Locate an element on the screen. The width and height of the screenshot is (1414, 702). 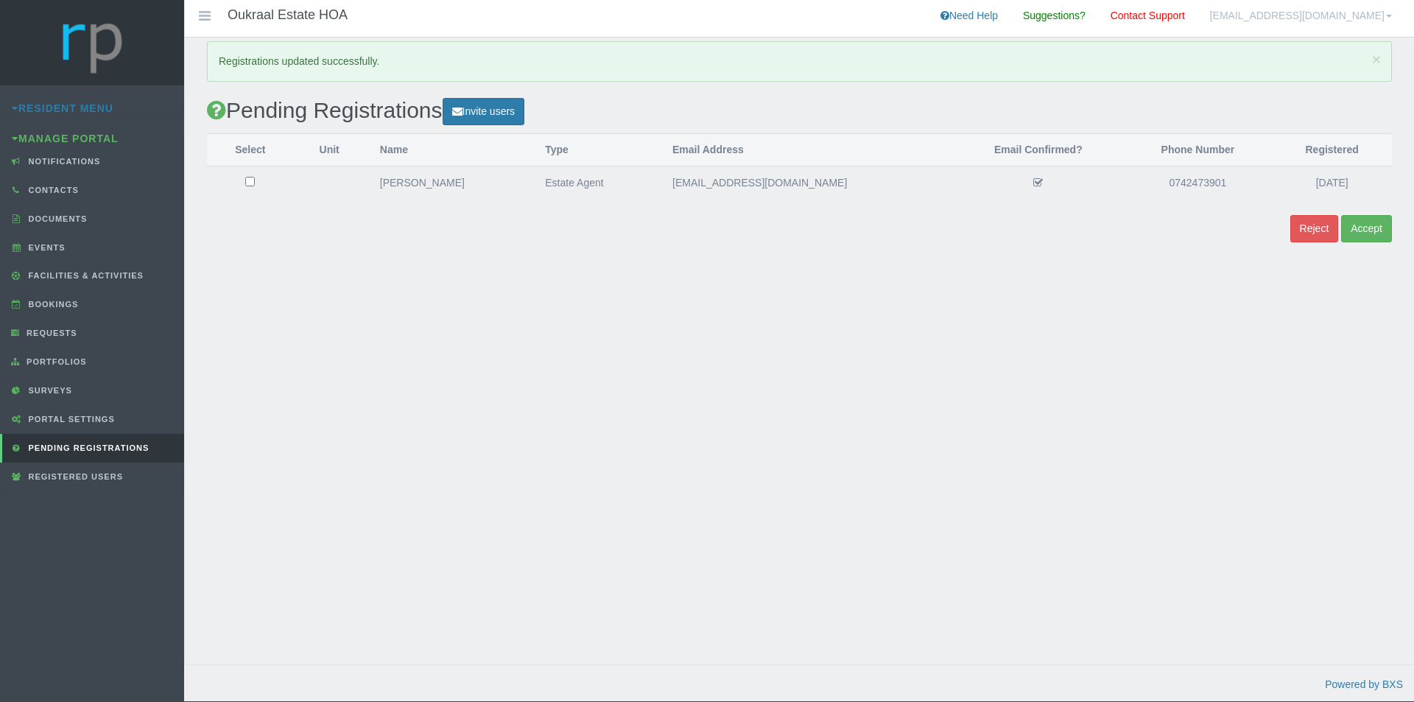
span: Portal Settings is located at coordinates (70, 419).